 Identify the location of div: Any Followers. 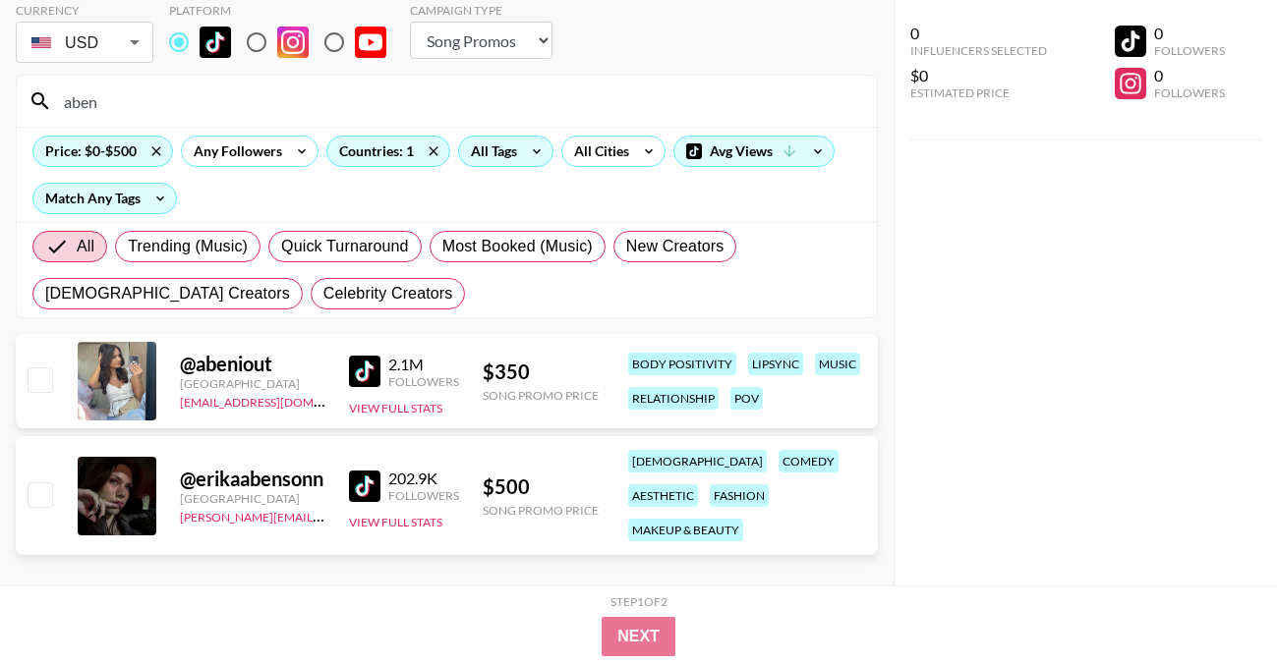
(234, 151).